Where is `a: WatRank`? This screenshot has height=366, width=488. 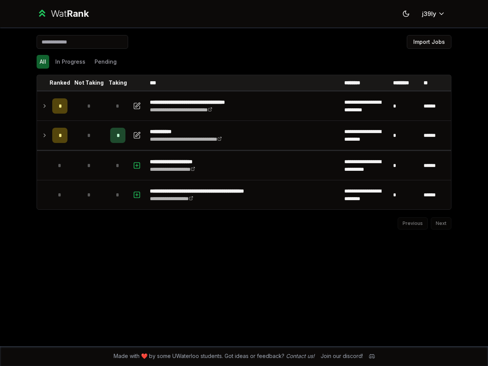
a: WatRank is located at coordinates (62, 14).